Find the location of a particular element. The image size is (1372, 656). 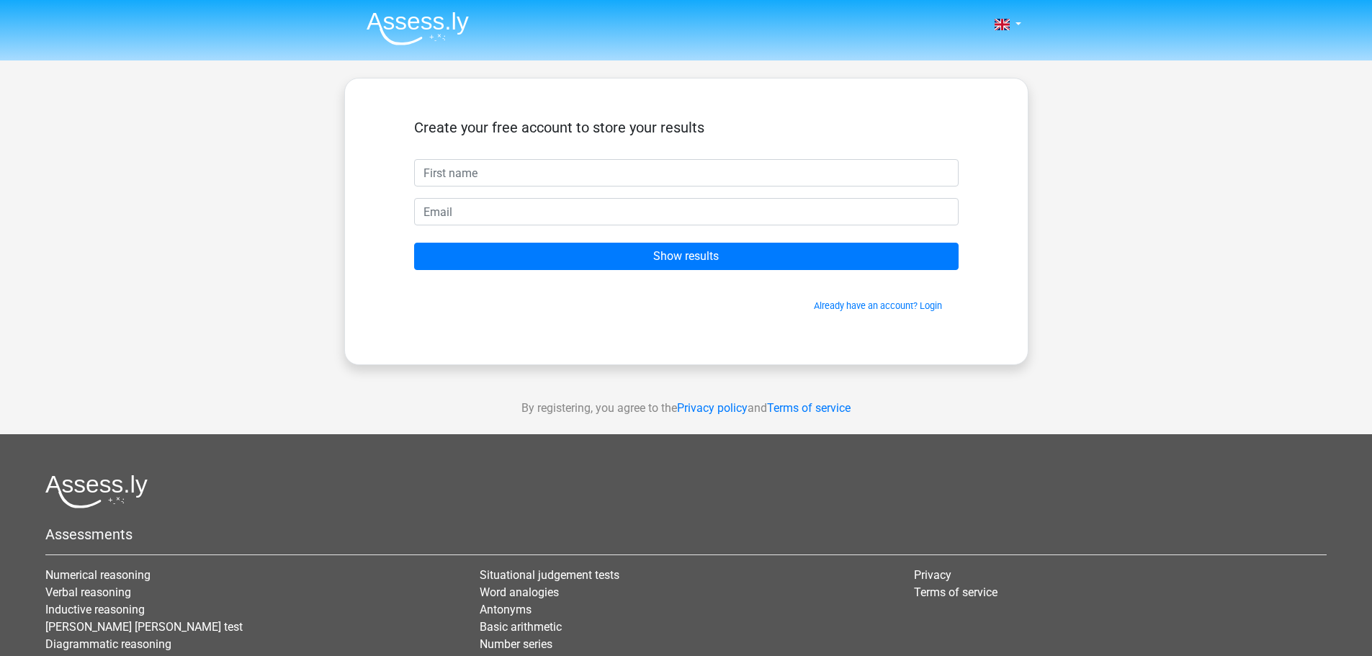

a: Inductive reasoning is located at coordinates (95, 609).